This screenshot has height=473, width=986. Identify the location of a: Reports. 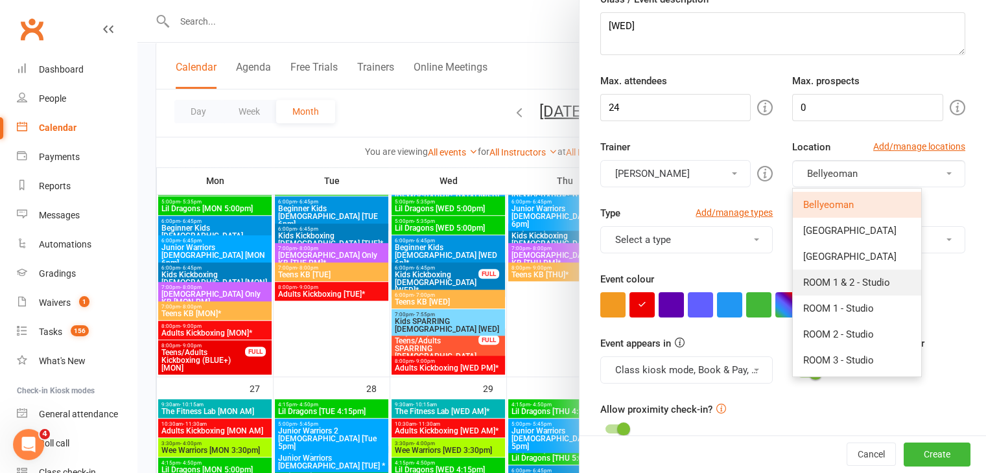
(77, 186).